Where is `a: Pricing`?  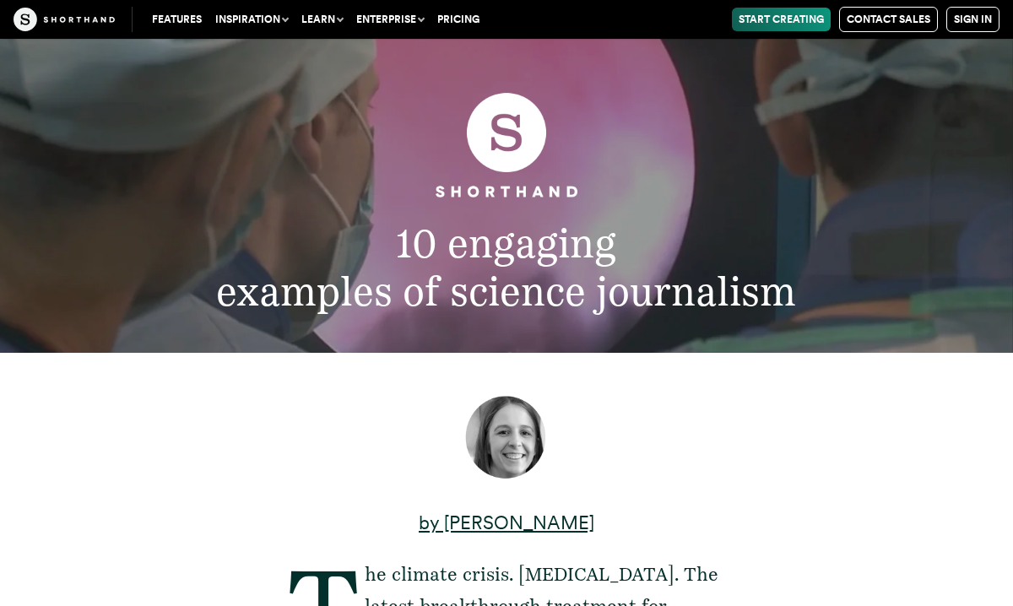 a: Pricing is located at coordinates (459, 19).